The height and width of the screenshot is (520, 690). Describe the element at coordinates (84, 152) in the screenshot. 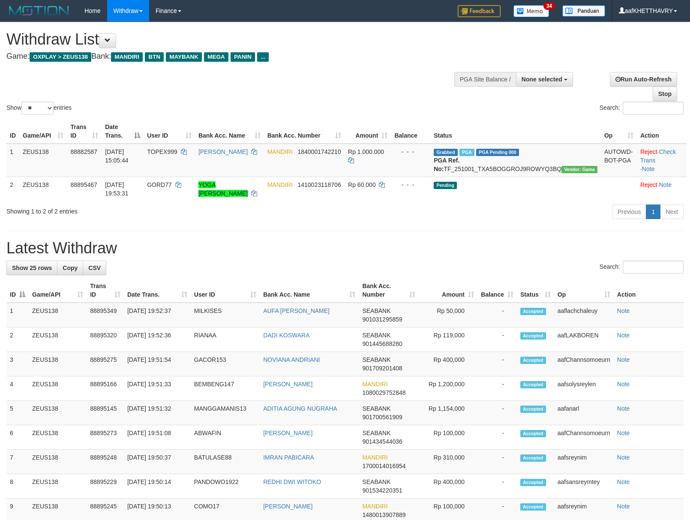

I see `span: 88882587` at that location.